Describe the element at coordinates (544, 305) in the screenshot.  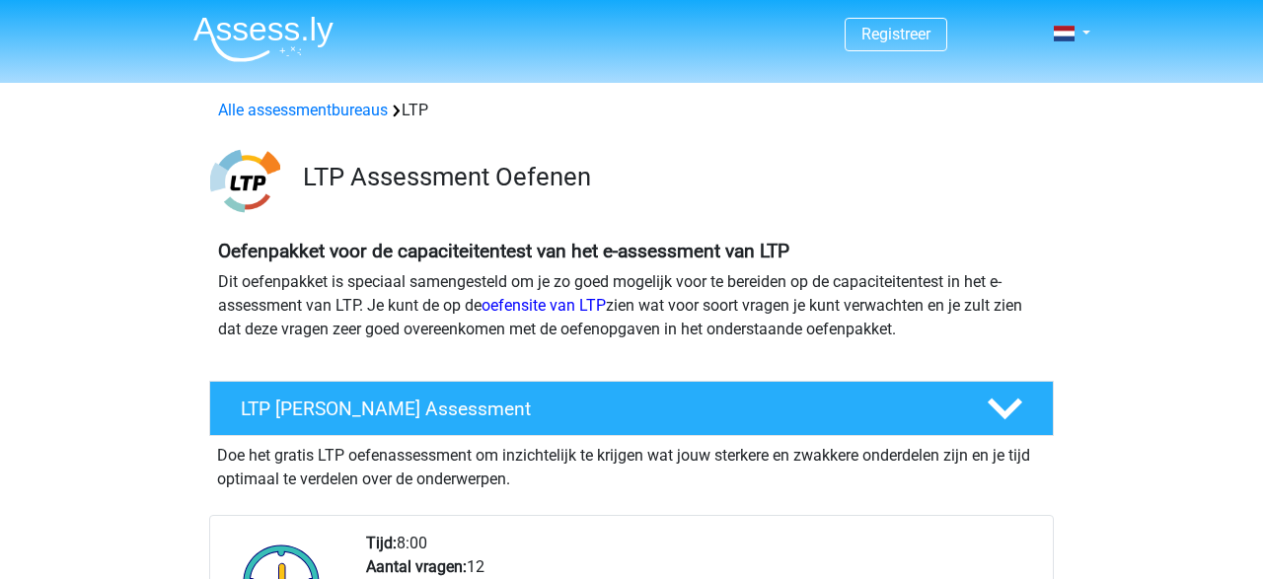
I see `a: oefensite van LTP` at that location.